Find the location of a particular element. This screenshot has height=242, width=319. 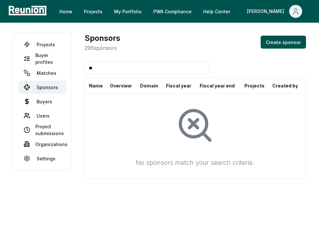

div: No sponsors match your search criteria. is located at coordinates (195, 163).